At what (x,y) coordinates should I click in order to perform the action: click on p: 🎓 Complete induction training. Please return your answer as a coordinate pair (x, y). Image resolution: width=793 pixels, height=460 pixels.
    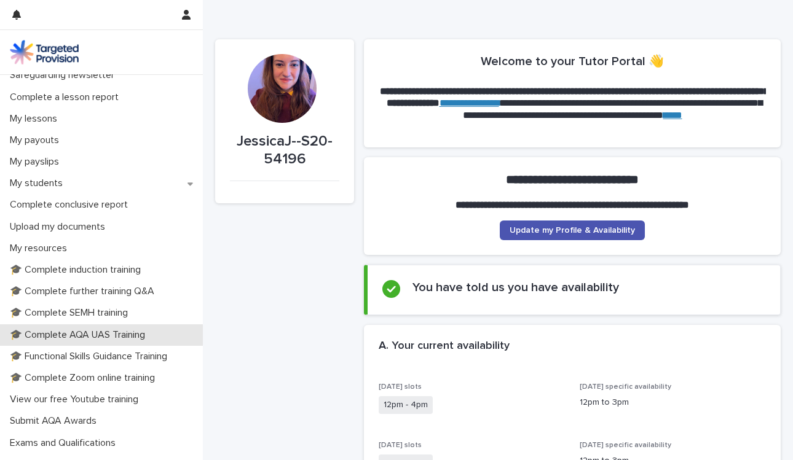
    Looking at the image, I should click on (77, 270).